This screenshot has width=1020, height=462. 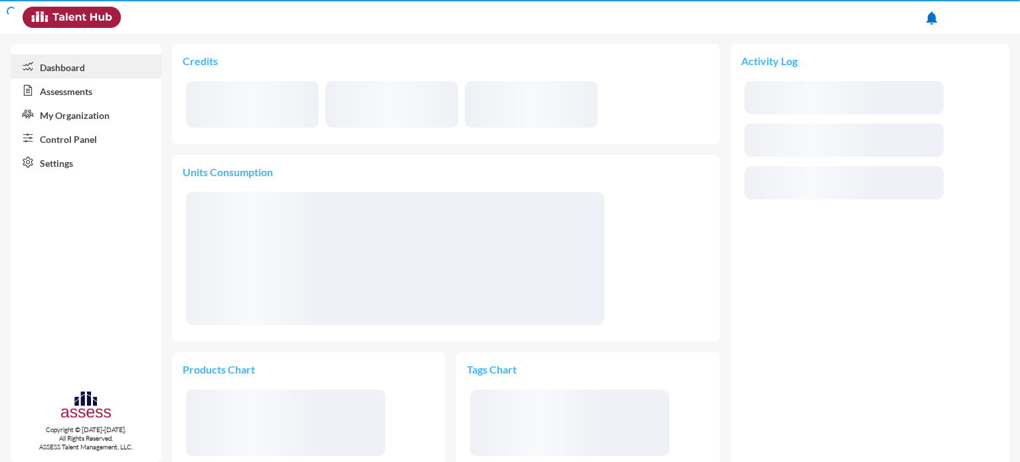 I want to click on p: Products Chart, so click(x=246, y=369).